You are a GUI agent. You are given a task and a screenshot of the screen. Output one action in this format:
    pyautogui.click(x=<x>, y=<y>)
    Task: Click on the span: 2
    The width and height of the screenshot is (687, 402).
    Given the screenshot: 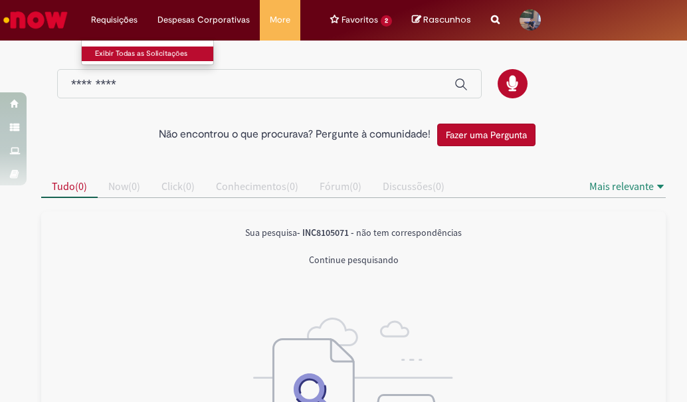 What is the action you would take?
    pyautogui.click(x=386, y=21)
    